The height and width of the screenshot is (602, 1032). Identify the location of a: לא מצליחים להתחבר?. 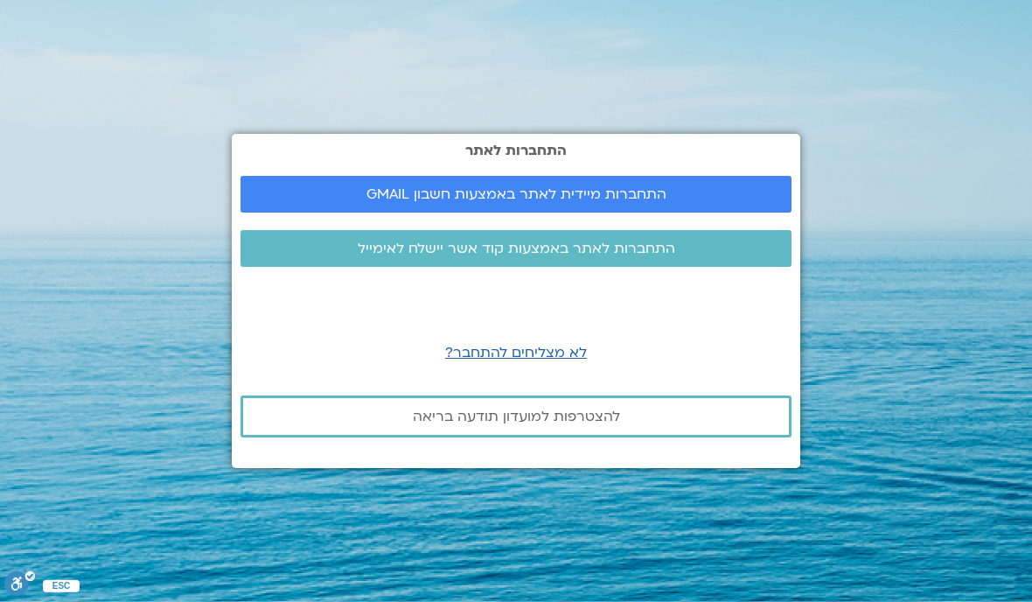
(516, 352).